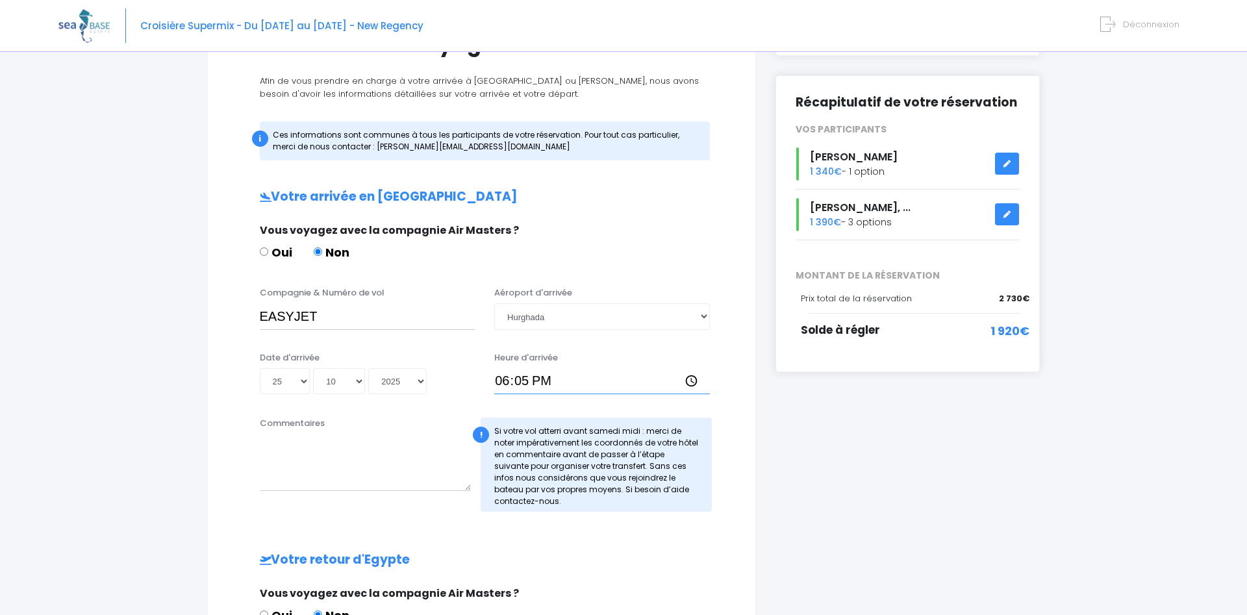  What do you see at coordinates (1014, 299) in the screenshot?
I see `span: 2 730€` at bounding box center [1014, 299].